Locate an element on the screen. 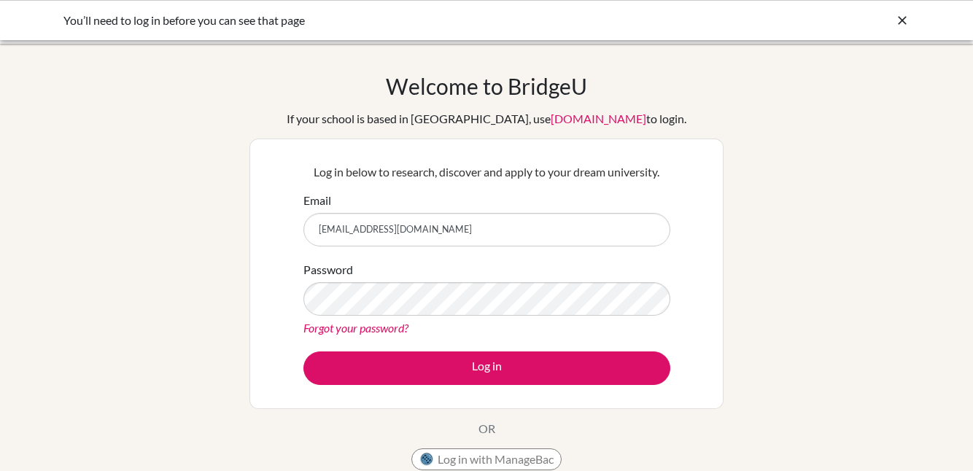  h1: Welcome to BridgeU is located at coordinates (487, 86).